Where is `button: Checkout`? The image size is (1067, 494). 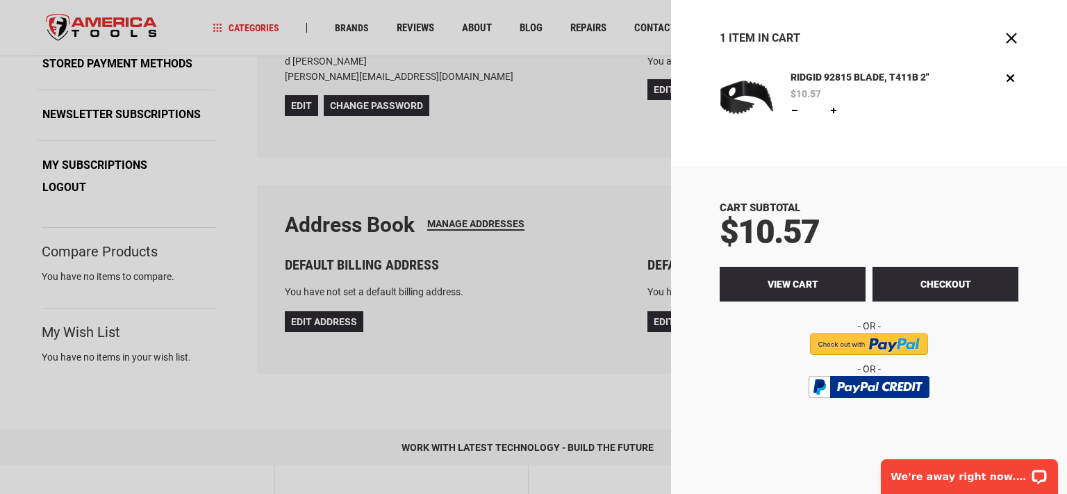 button: Checkout is located at coordinates (946, 284).